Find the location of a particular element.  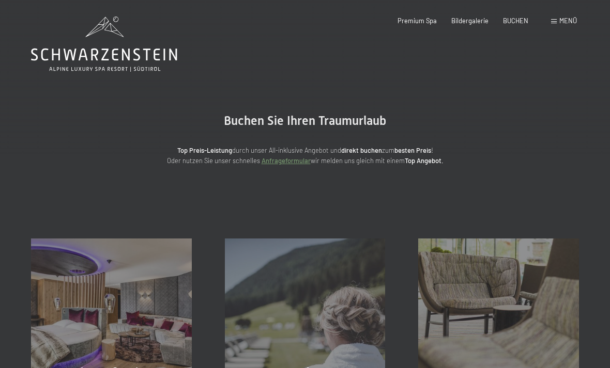

span: Premium Spa is located at coordinates (417, 21).